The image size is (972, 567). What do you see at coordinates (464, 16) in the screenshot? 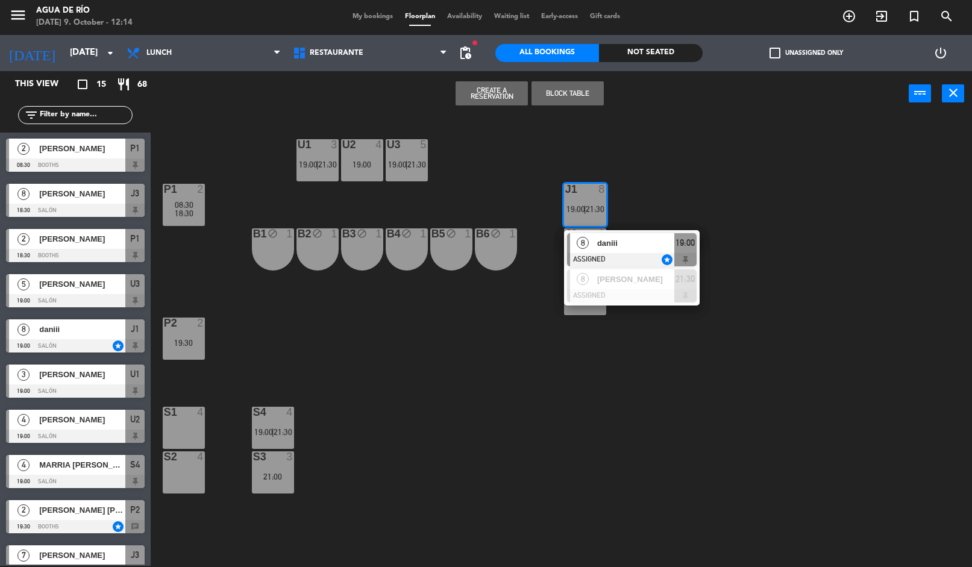
I see `span: Availability` at bounding box center [464, 16].